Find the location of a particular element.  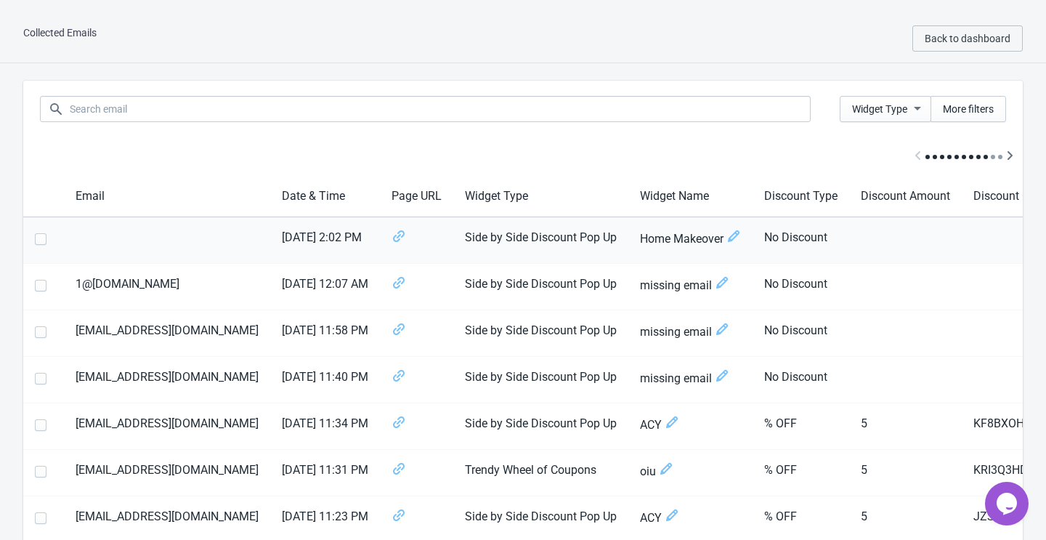

input: Search email is located at coordinates (440, 109).